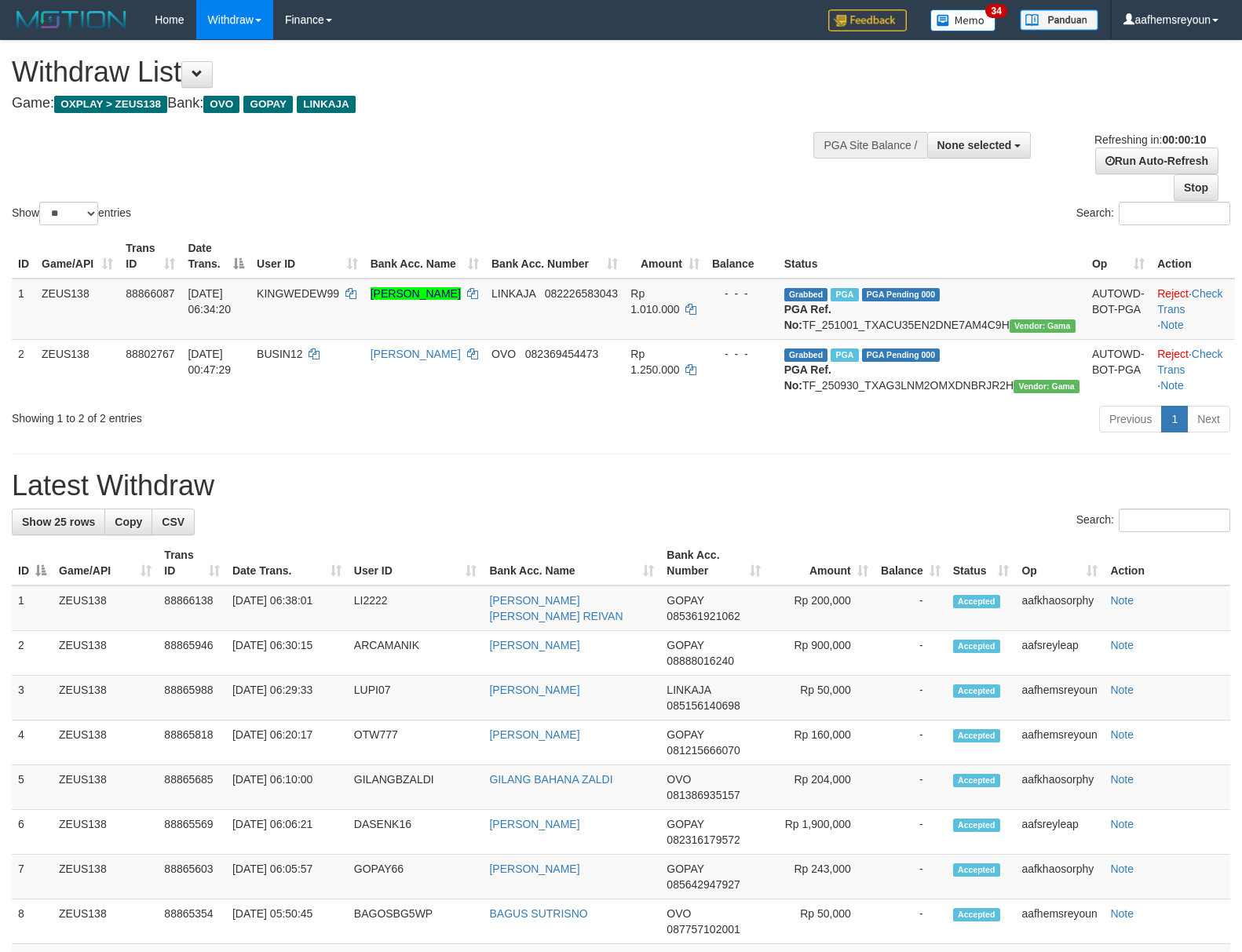  What do you see at coordinates (821, 788) in the screenshot?
I see `td: Rp 204,000` at bounding box center [821, 788].